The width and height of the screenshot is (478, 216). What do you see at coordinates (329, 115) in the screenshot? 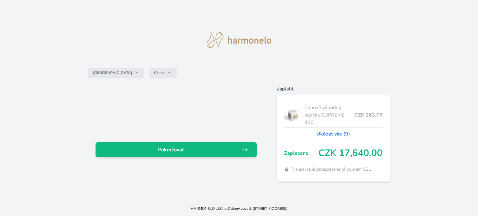
I see `span: Cenově výhodný balíček SUPREME 480` at bounding box center [329, 115].